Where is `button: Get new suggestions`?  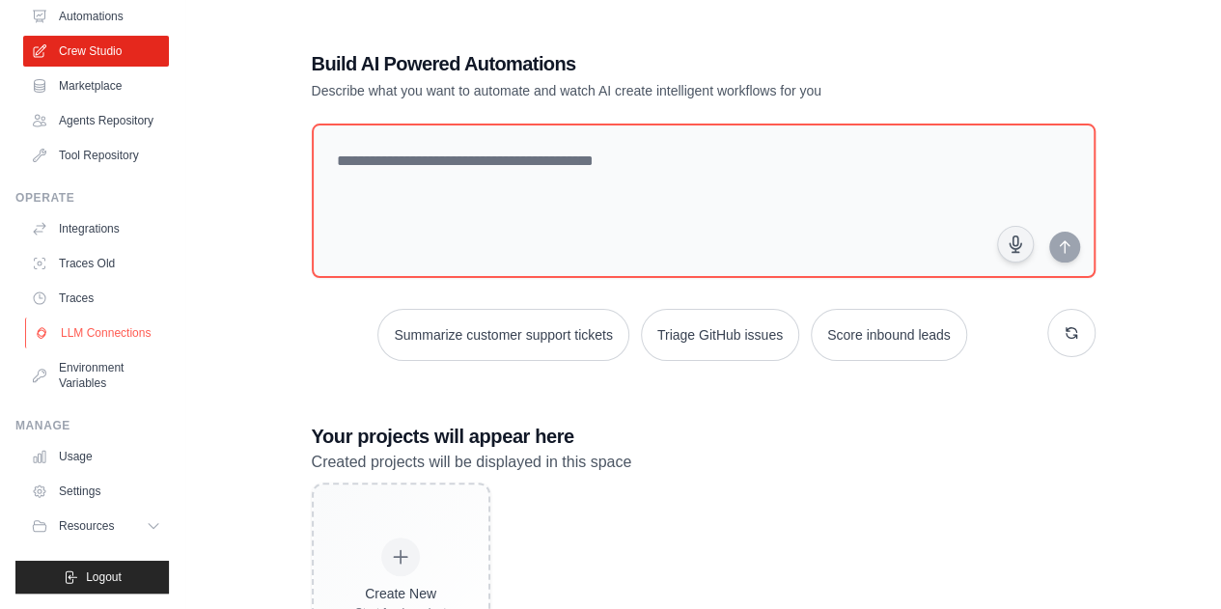 button: Get new suggestions is located at coordinates (1072, 333).